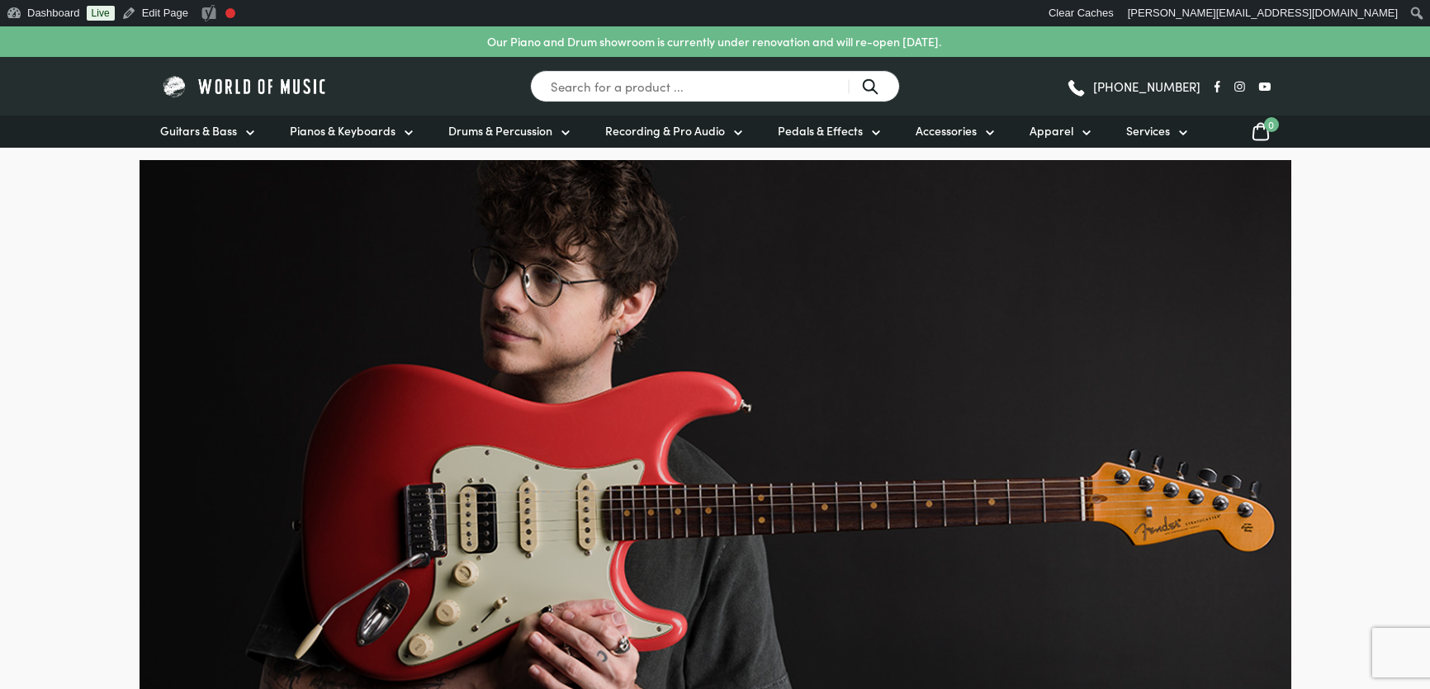  Describe the element at coordinates (101, 13) in the screenshot. I see `a: Live` at that location.